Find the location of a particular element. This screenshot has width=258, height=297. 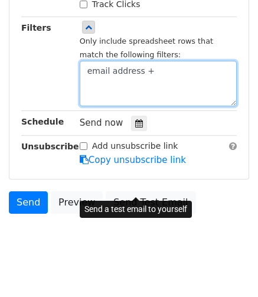

label: Add unsubscribe link is located at coordinates (135, 146).